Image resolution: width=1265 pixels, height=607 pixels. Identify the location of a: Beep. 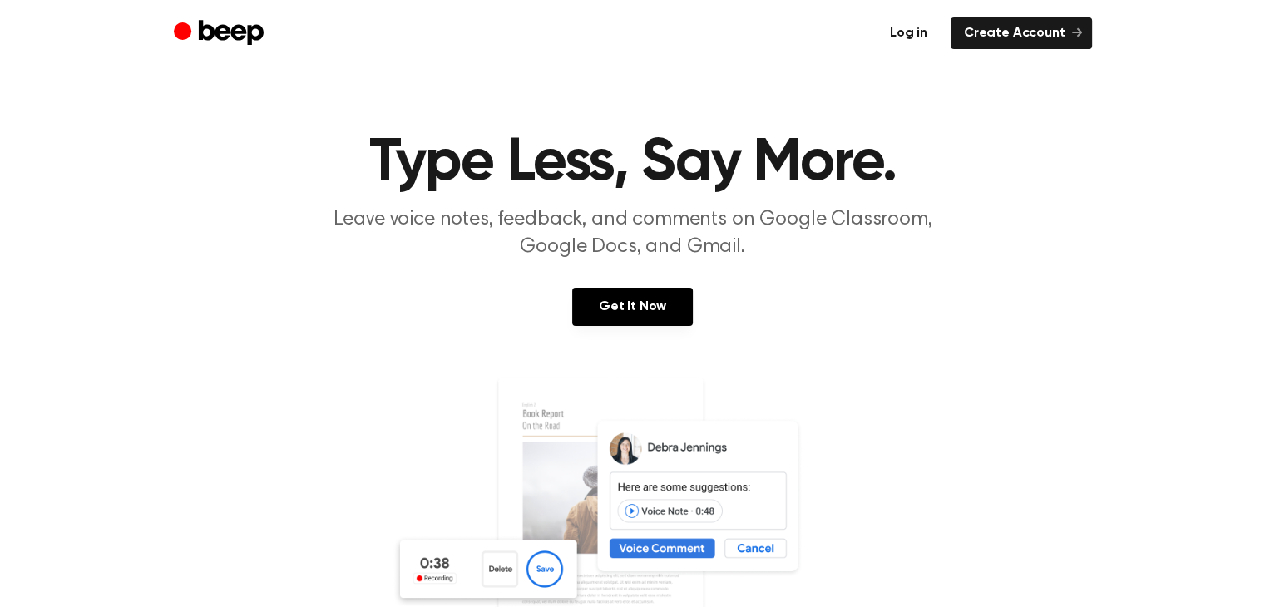
(220, 33).